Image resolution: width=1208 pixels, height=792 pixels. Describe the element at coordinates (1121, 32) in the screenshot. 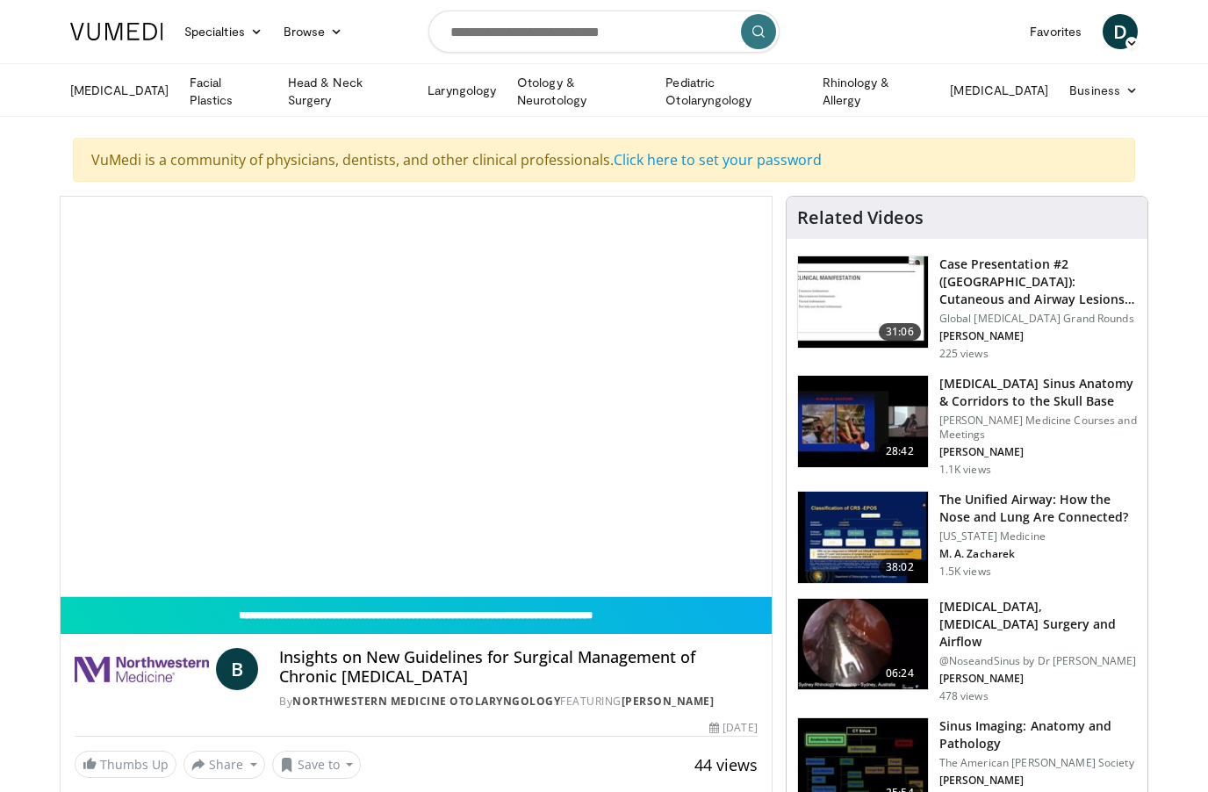

I see `span: D` at that location.